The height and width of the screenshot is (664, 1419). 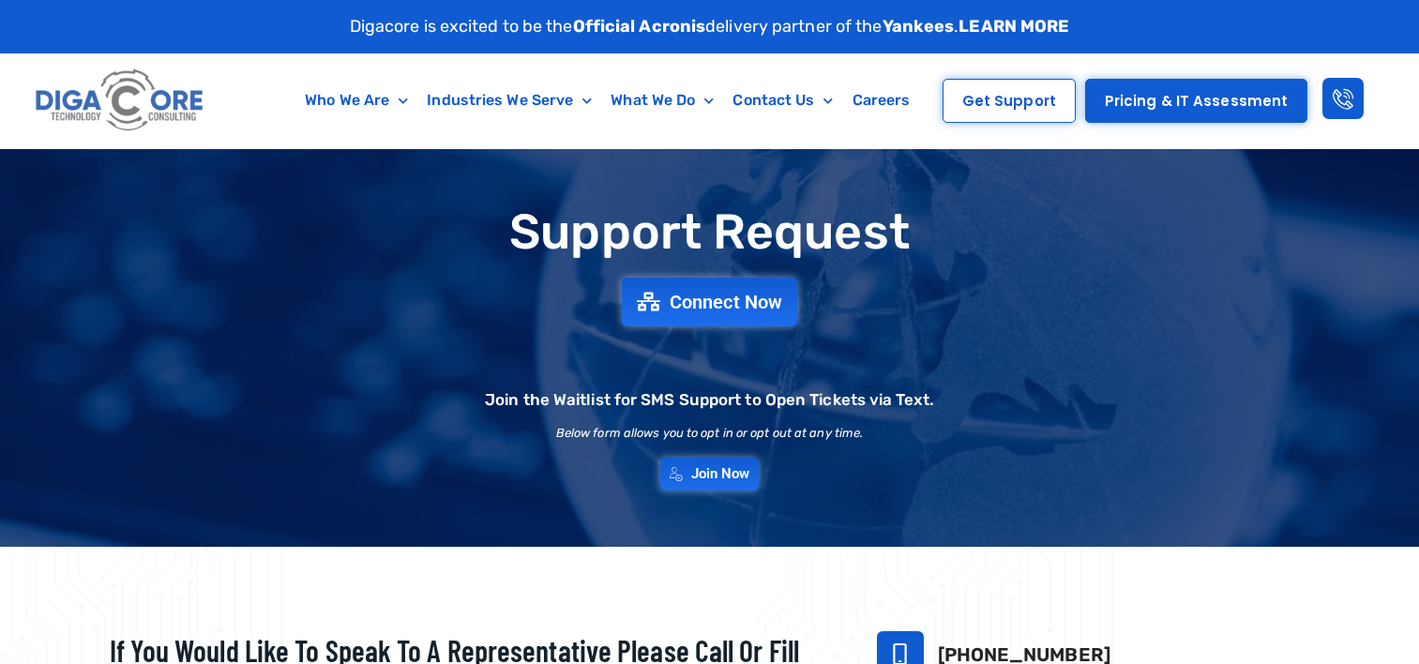 What do you see at coordinates (640, 26) in the screenshot?
I see `strong: Official Acronis` at bounding box center [640, 26].